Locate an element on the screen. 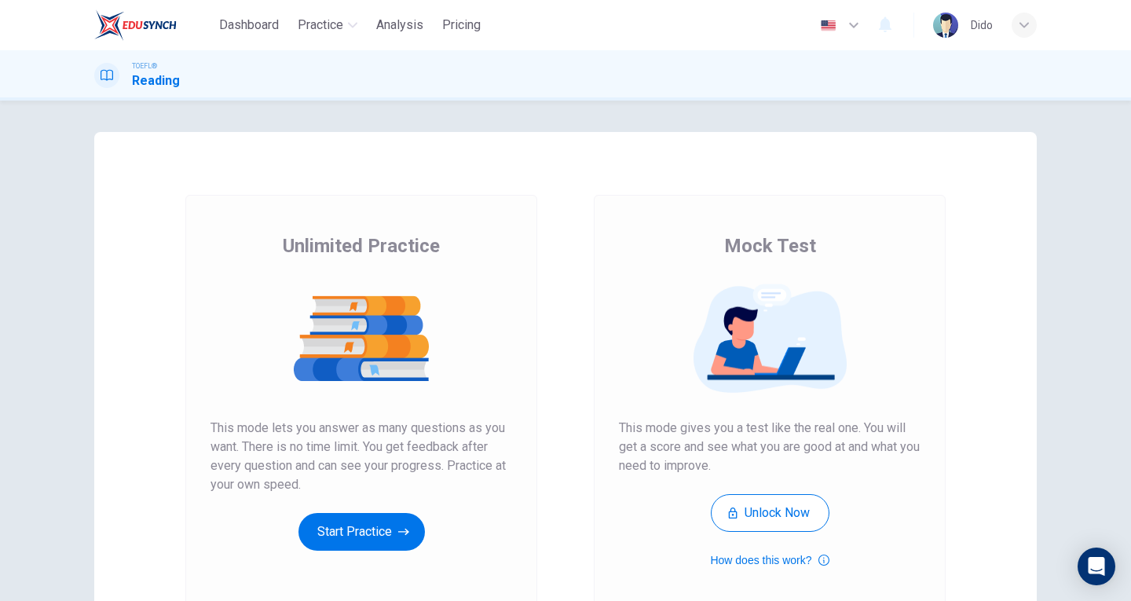 The height and width of the screenshot is (601, 1131). span: Unlimited Practice is located at coordinates (361, 246).